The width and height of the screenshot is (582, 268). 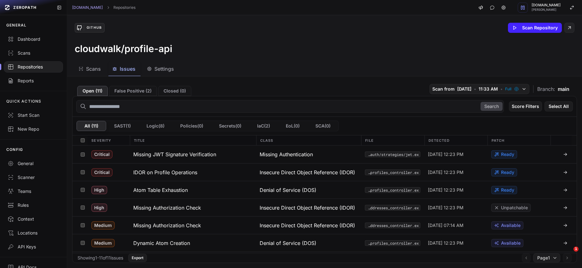 I want to click on button: EoL(0), so click(x=293, y=126).